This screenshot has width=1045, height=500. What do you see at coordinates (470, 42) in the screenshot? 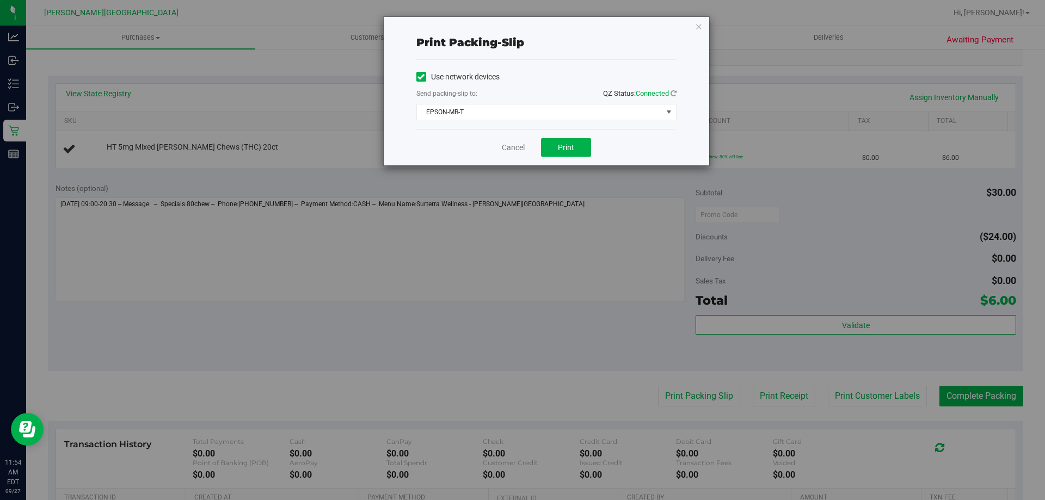
I see `span: Print packing-slip` at bounding box center [470, 42].